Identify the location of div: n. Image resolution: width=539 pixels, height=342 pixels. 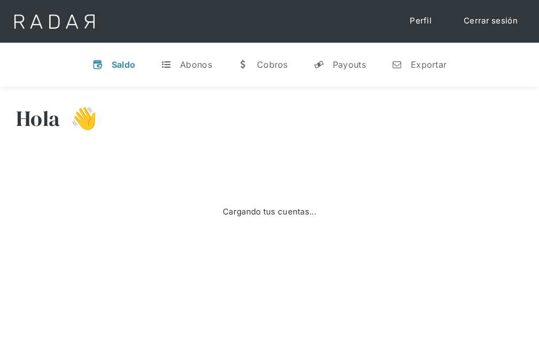
(397, 65).